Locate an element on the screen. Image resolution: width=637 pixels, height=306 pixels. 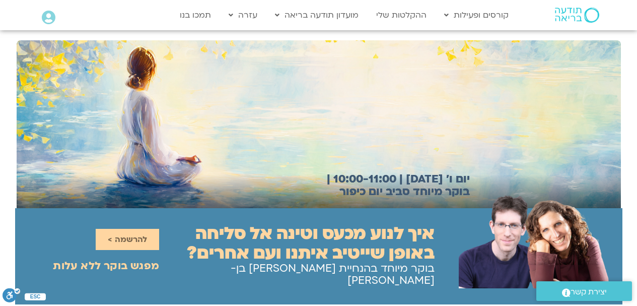
h2: מפגש בוקר ללא עלות is located at coordinates (106, 266).